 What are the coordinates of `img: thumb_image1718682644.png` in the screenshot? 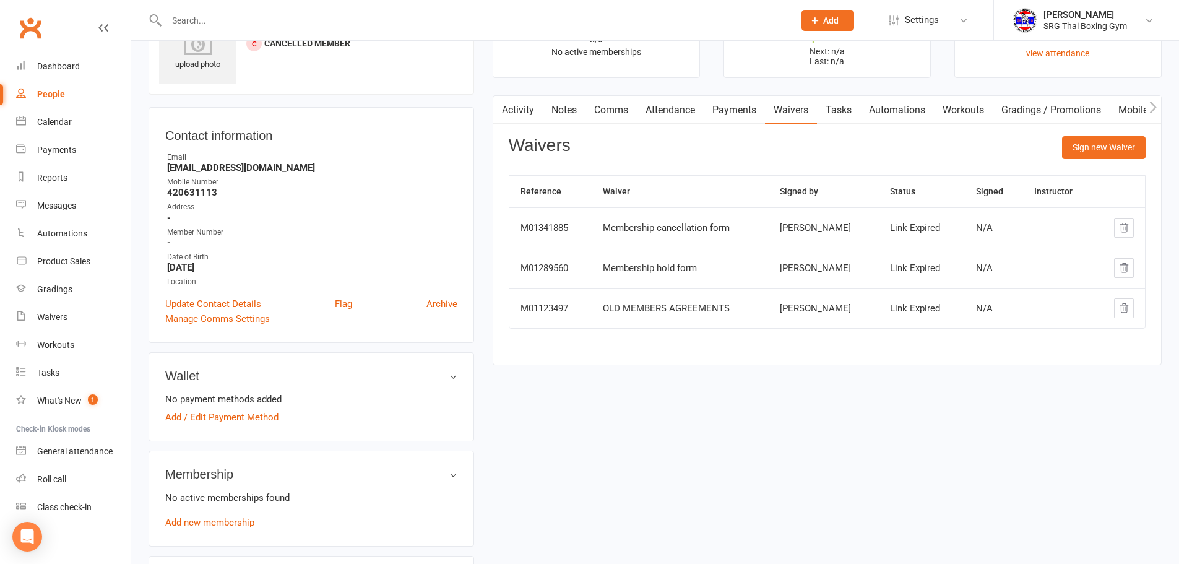 It's located at (1025, 20).